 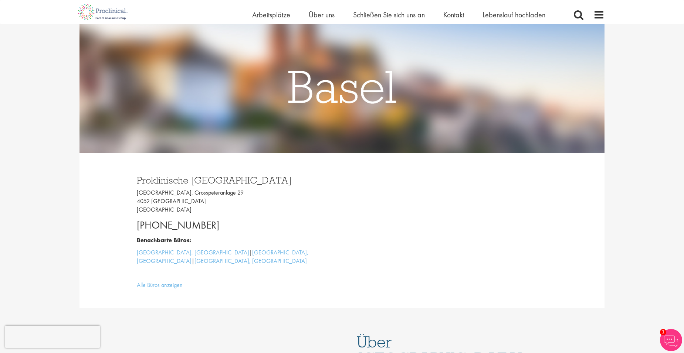 I want to click on span: Kontakt, so click(x=453, y=15).